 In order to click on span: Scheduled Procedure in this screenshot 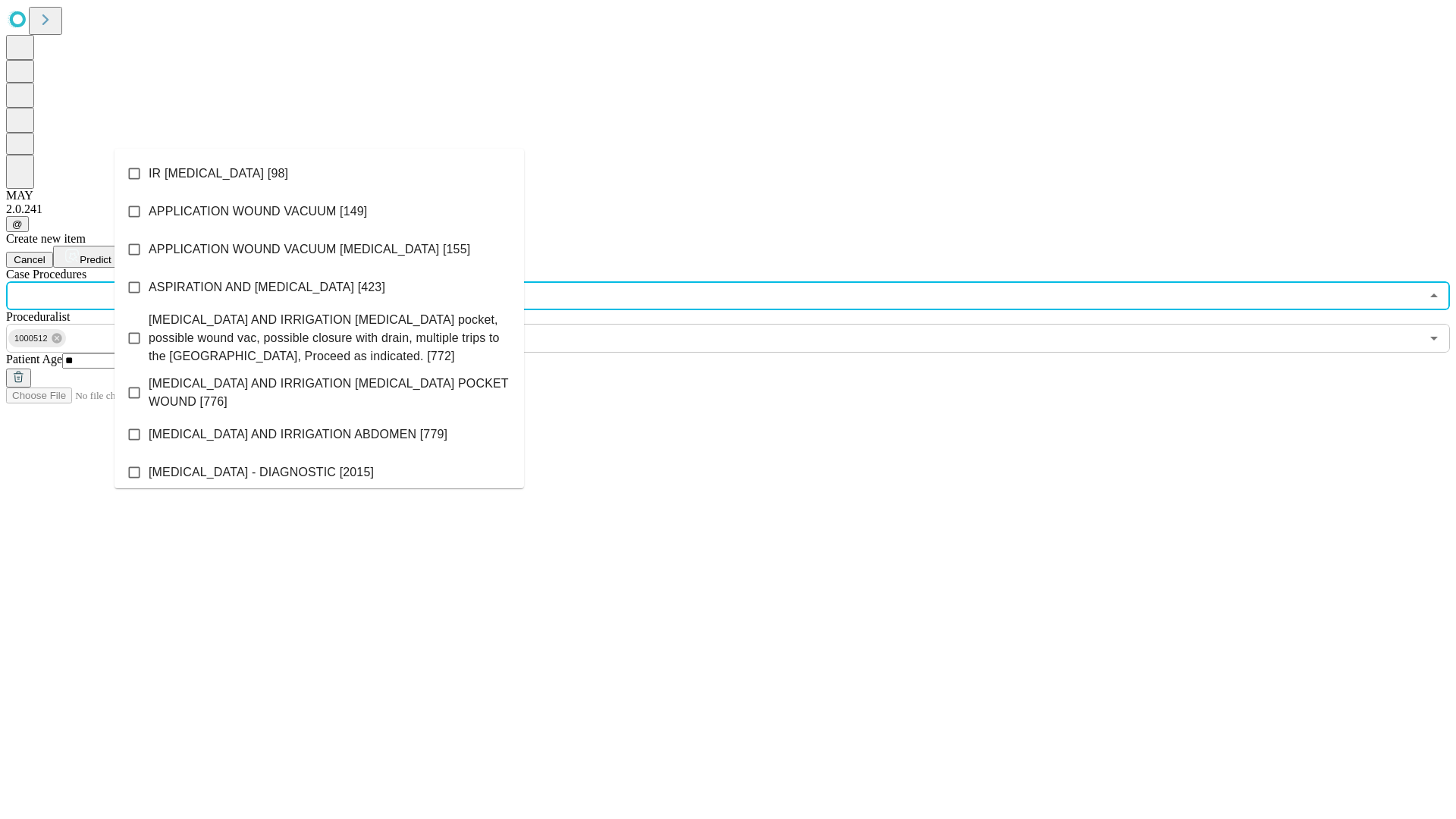, I will do `click(47, 274)`.